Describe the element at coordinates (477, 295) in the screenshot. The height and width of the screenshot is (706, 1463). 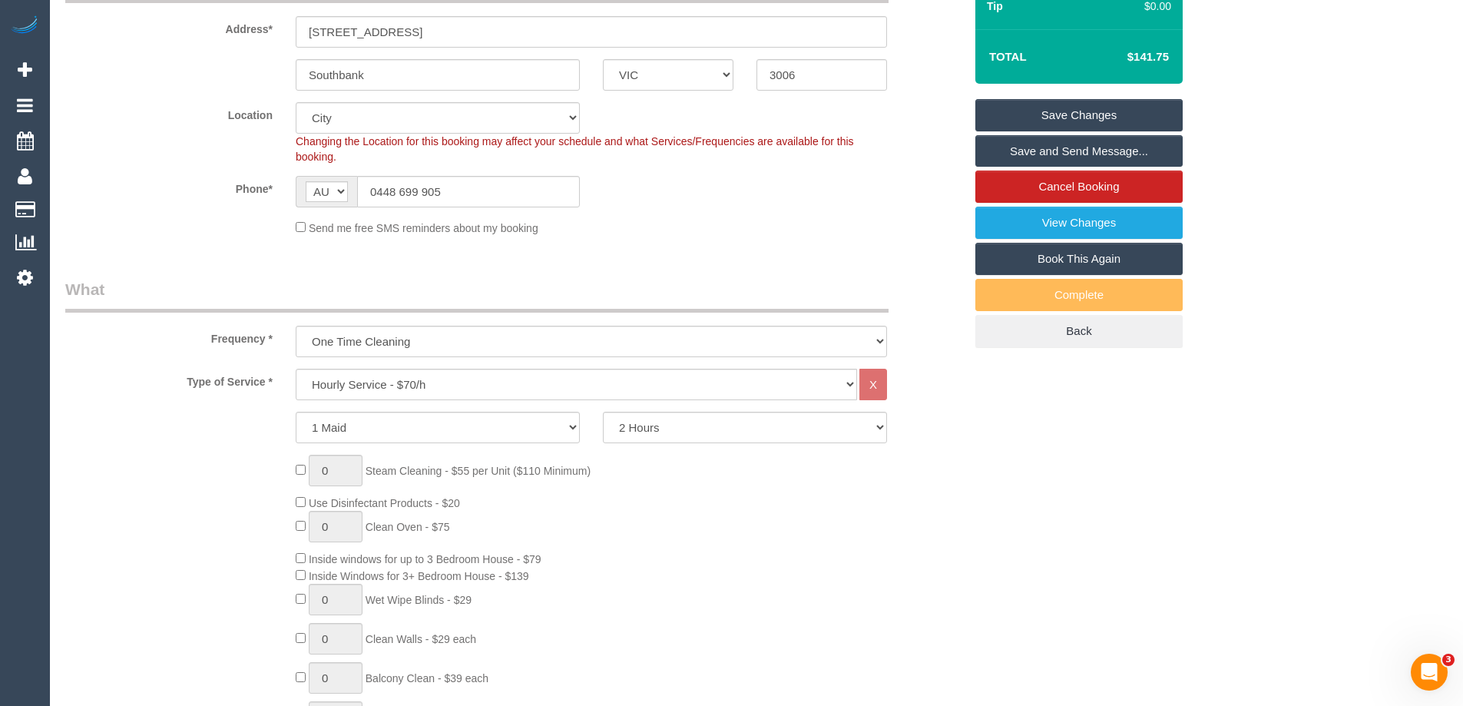
I see `legend: What` at that location.